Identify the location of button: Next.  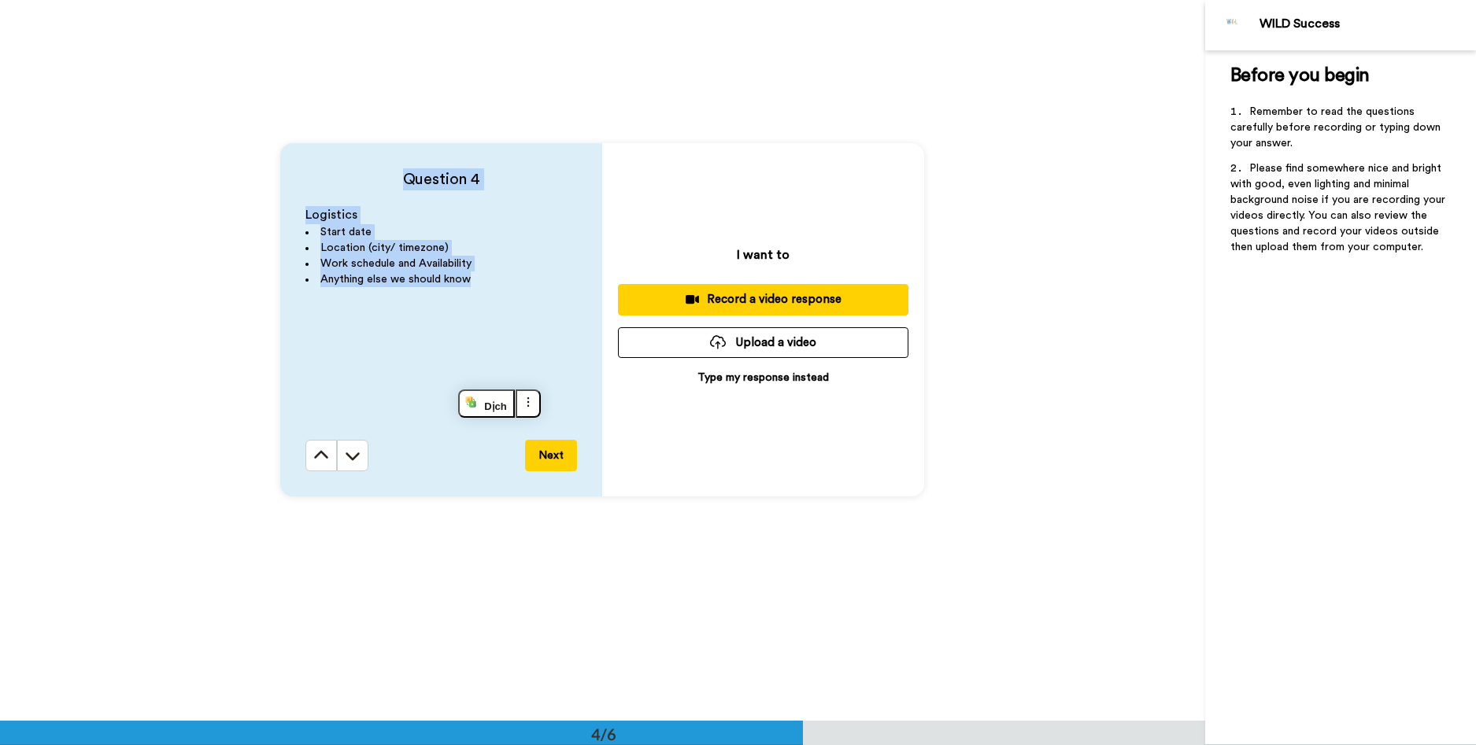
(551, 456).